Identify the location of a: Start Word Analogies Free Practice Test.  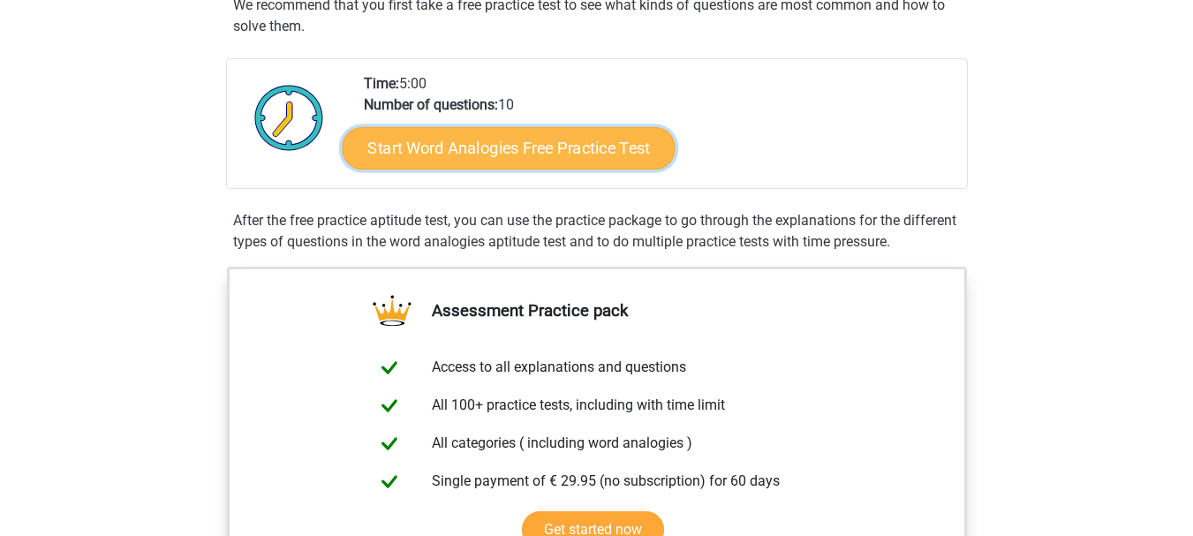
(508, 148).